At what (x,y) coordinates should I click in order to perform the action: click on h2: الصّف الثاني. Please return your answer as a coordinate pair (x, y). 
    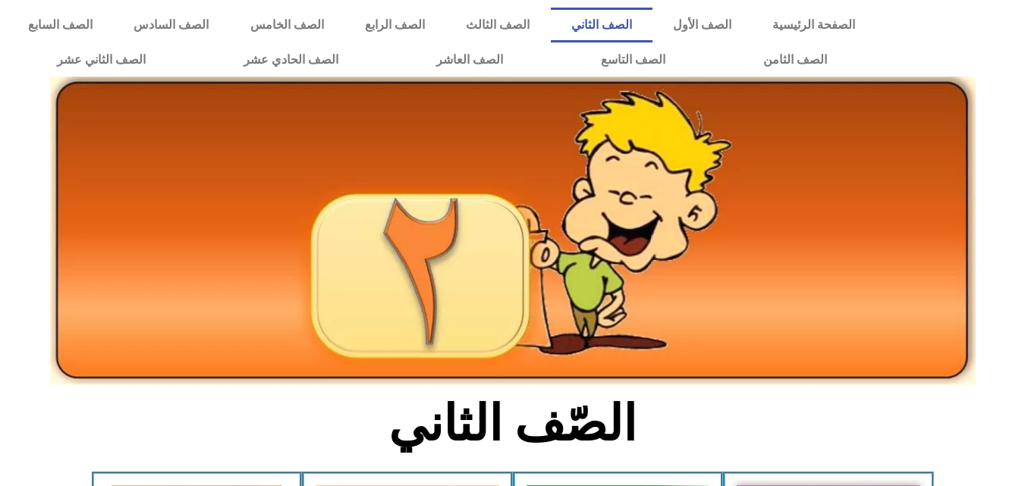
    Looking at the image, I should click on (512, 424).